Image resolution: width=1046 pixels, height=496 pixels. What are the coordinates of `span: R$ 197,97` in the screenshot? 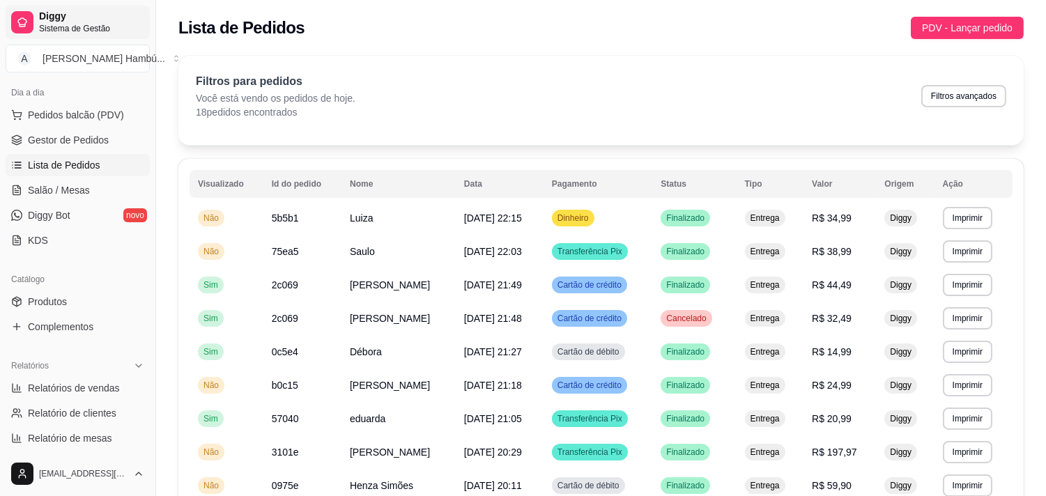 It's located at (834, 452).